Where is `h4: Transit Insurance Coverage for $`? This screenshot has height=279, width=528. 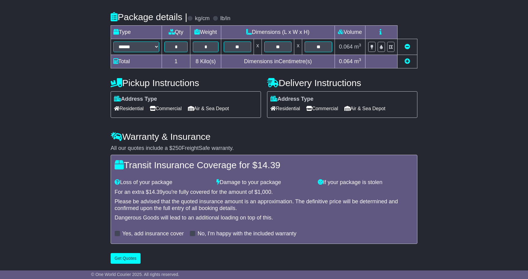 h4: Transit Insurance Coverage for $ is located at coordinates (264, 165).